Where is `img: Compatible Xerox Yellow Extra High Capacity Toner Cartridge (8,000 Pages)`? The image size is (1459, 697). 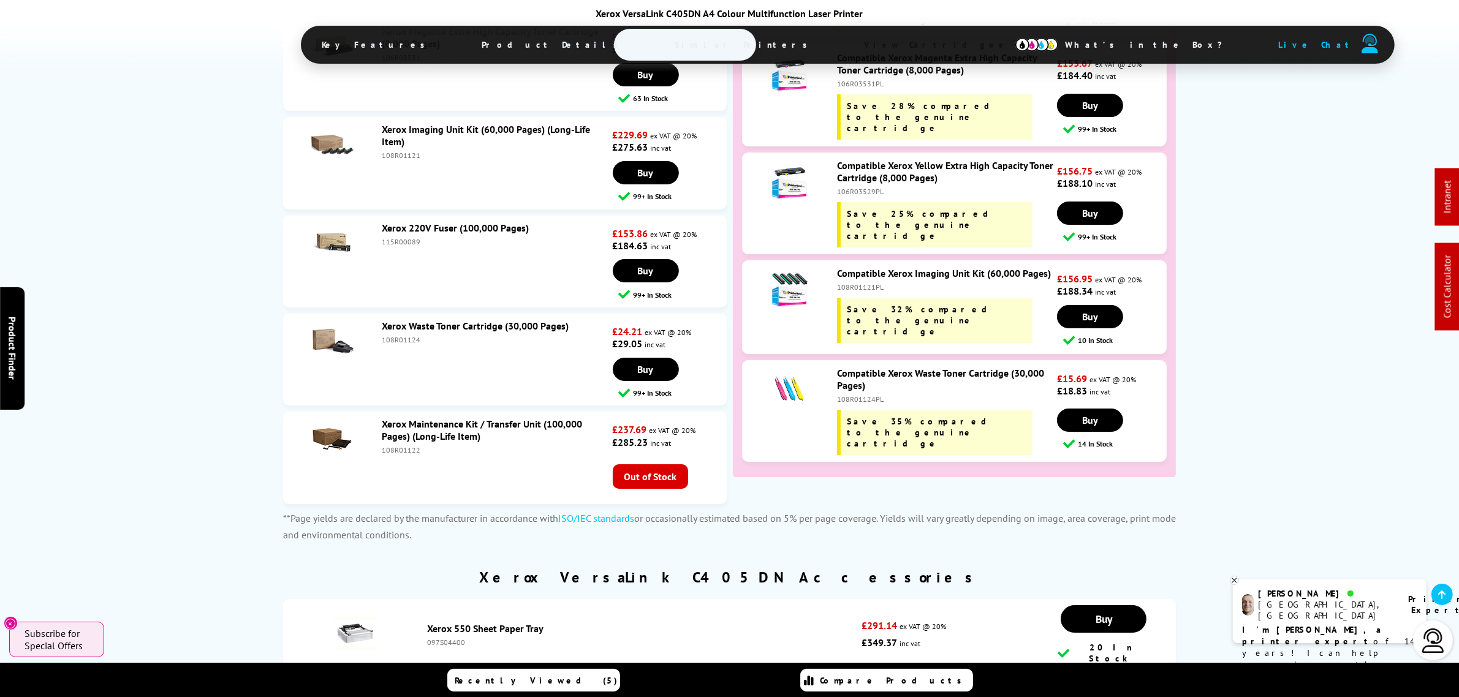
img: Compatible Xerox Yellow Extra High Capacity Toner Cartridge (8,000 Pages) is located at coordinates (790, 181).